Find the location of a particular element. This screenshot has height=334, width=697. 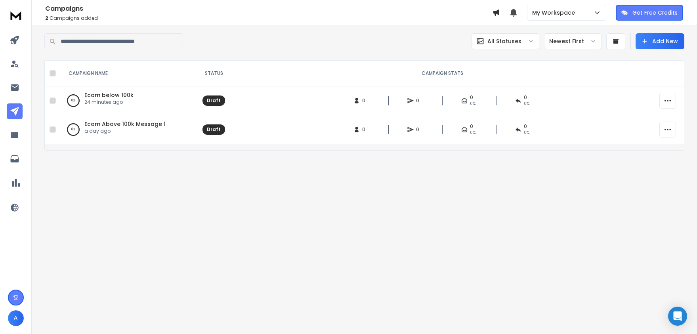

button: Add New is located at coordinates (659, 41).